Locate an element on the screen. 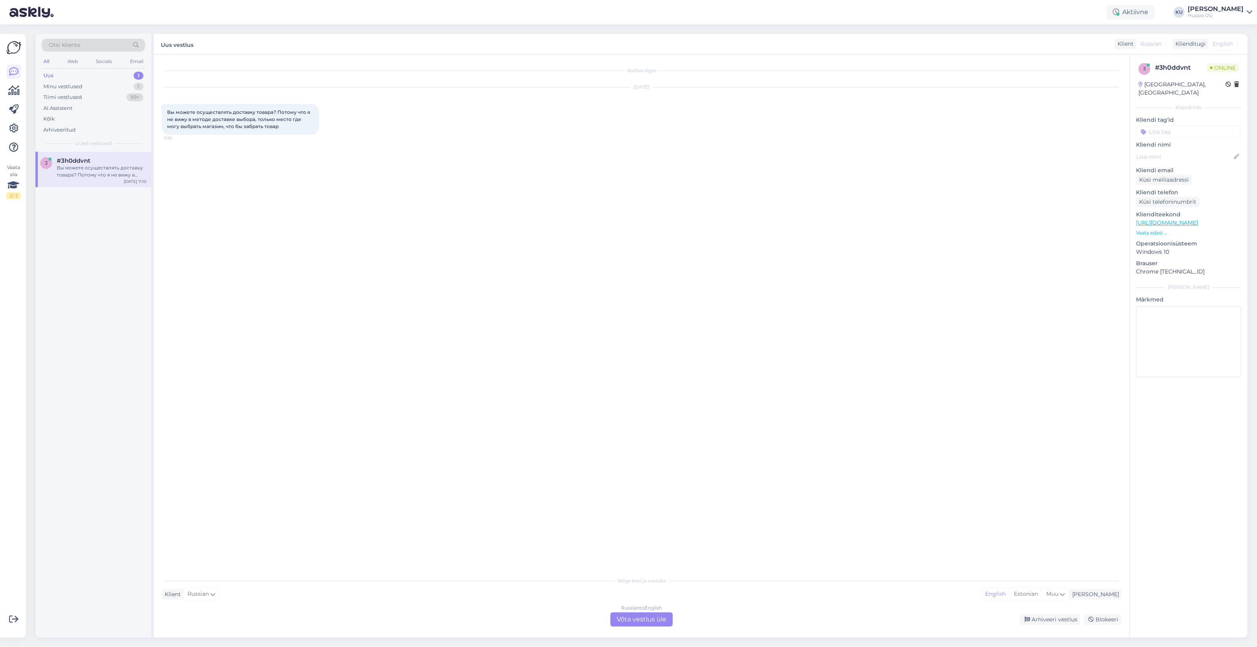 The height and width of the screenshot is (647, 1257). div: Küsi meiliaadressi is located at coordinates (1164, 180).